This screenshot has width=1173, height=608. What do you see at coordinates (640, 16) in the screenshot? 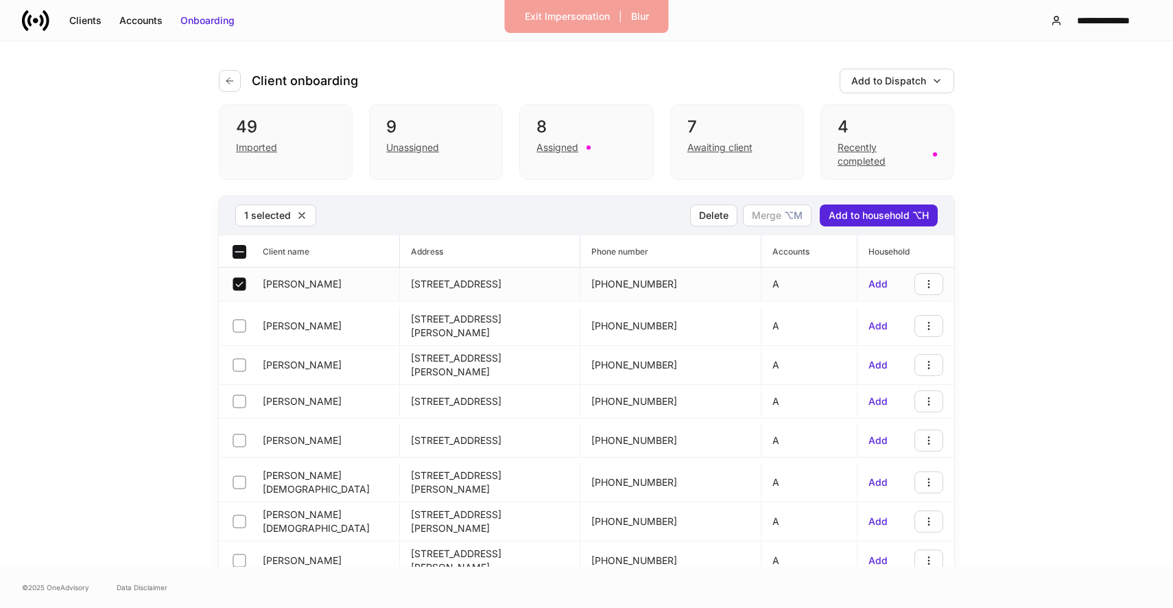
I see `div: Blur` at bounding box center [640, 16].